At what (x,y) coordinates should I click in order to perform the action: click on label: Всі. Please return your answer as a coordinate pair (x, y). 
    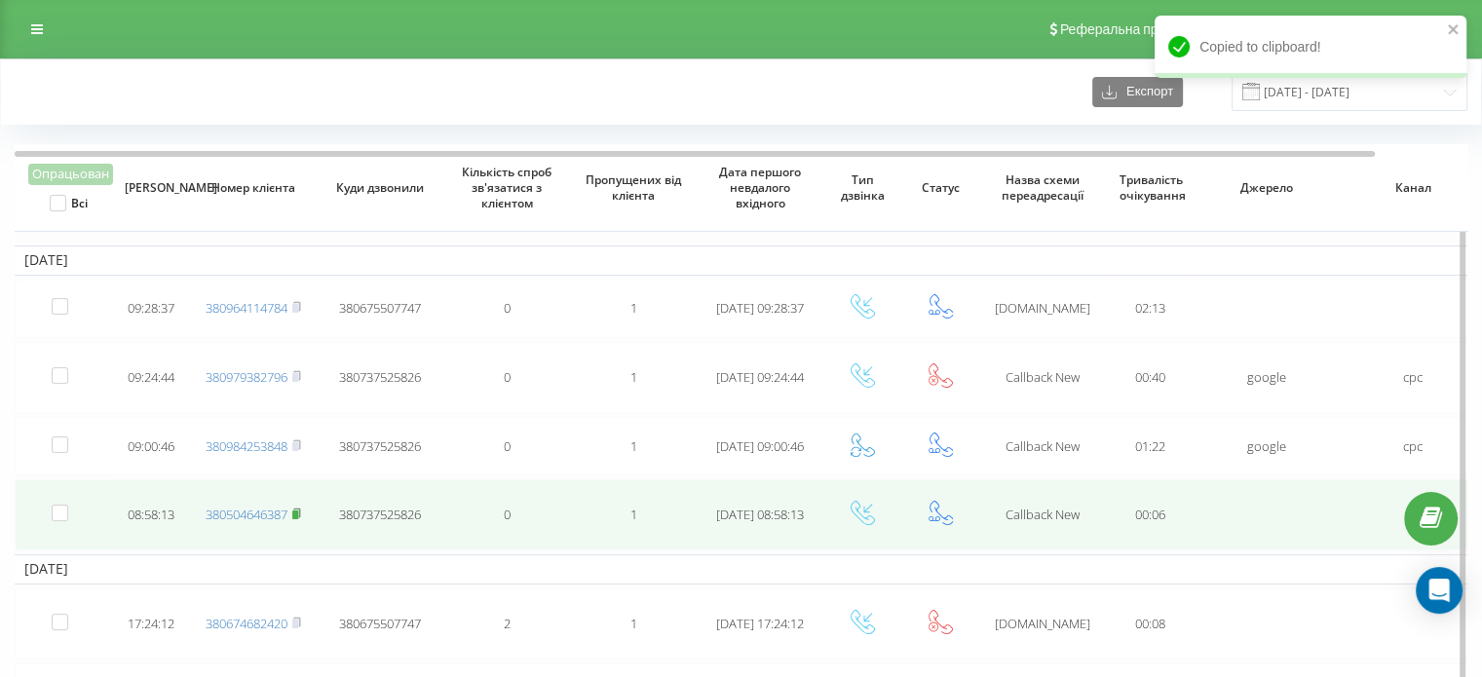
    Looking at the image, I should click on (68, 203).